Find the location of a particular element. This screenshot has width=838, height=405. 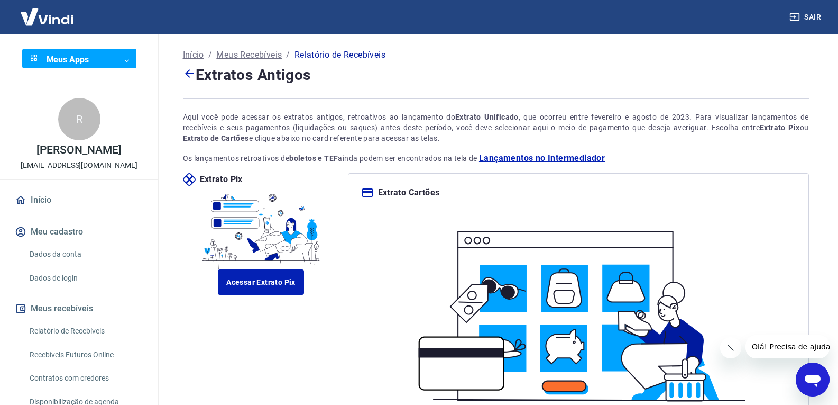

a: Contratos com credores is located at coordinates (85, 378).